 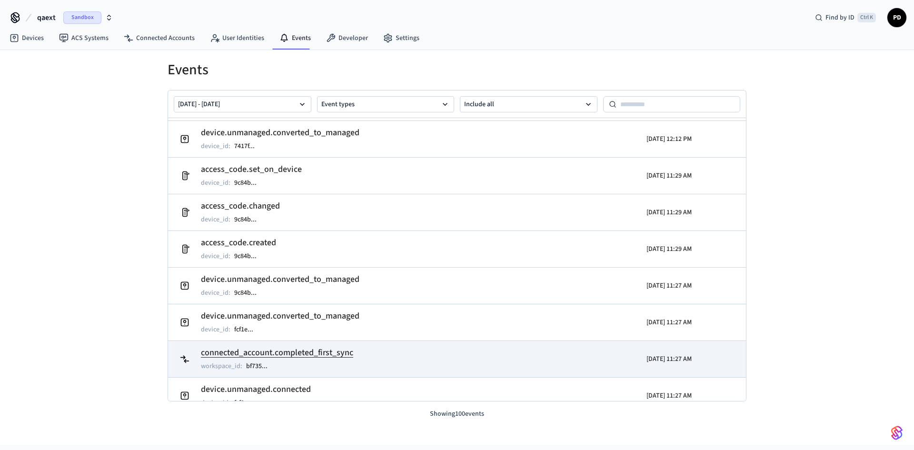 I want to click on a: ACS Systems, so click(x=84, y=38).